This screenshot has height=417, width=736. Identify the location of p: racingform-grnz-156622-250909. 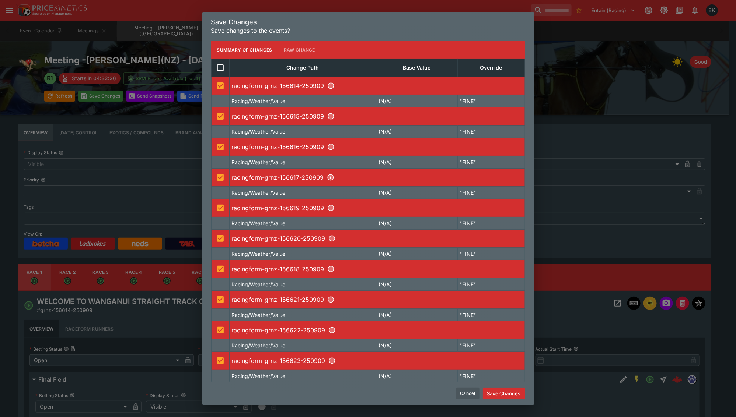
(377, 330).